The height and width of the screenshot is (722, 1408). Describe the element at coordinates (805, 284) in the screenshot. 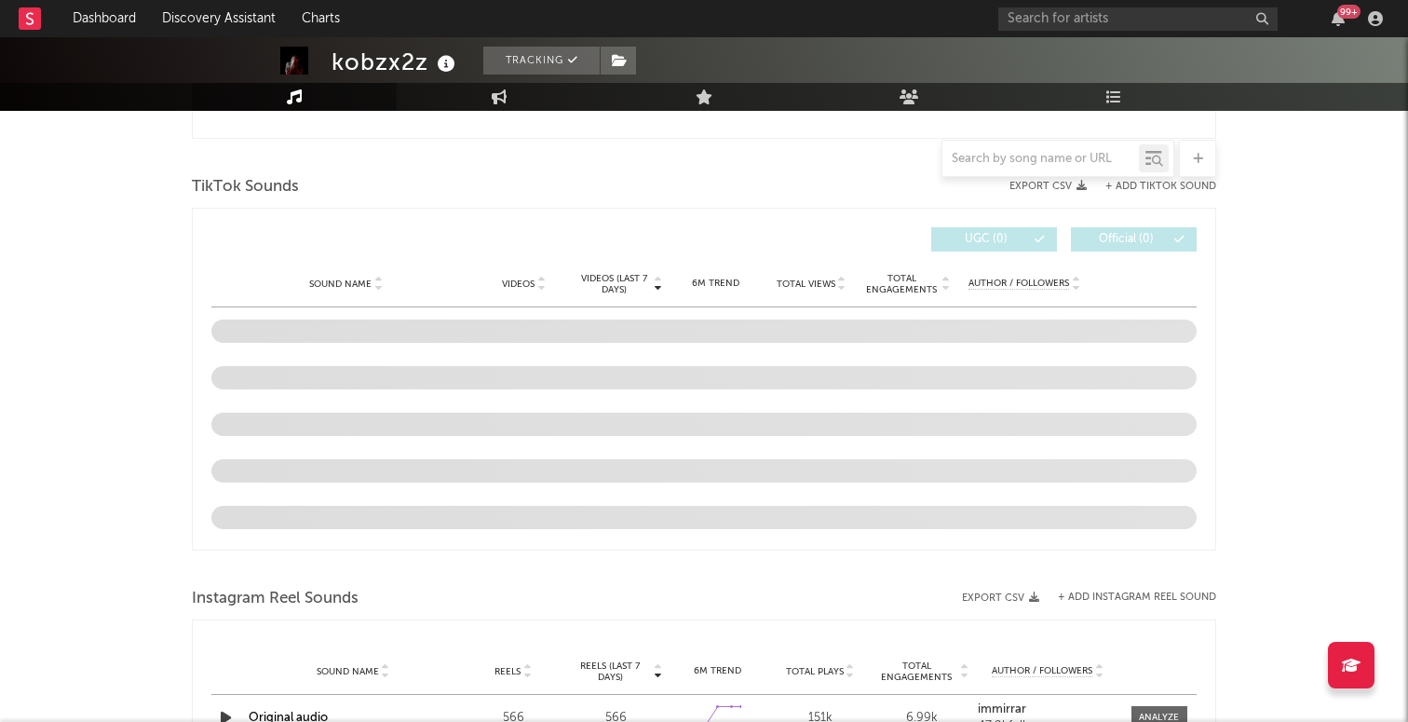

I see `span: Total Views` at that location.